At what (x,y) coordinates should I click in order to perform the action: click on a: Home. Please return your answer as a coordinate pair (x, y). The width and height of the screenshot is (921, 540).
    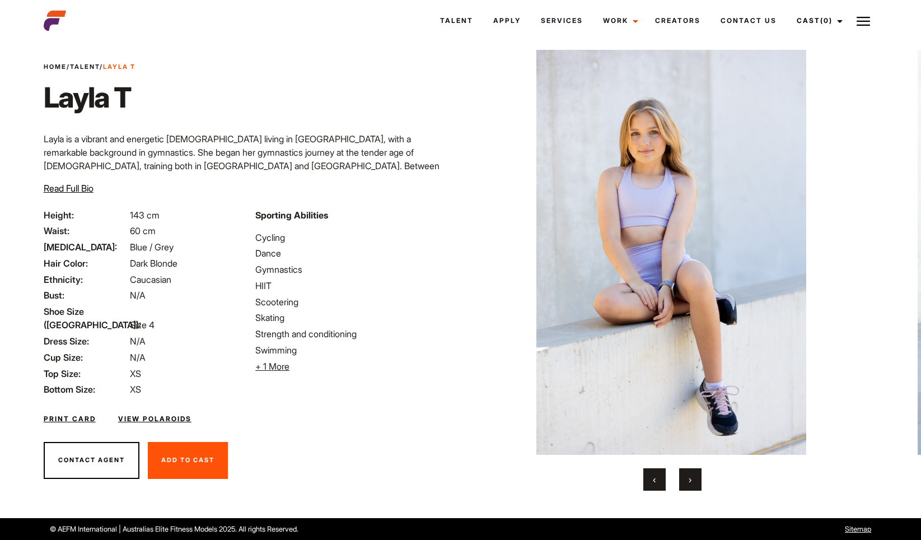
    Looking at the image, I should click on (55, 67).